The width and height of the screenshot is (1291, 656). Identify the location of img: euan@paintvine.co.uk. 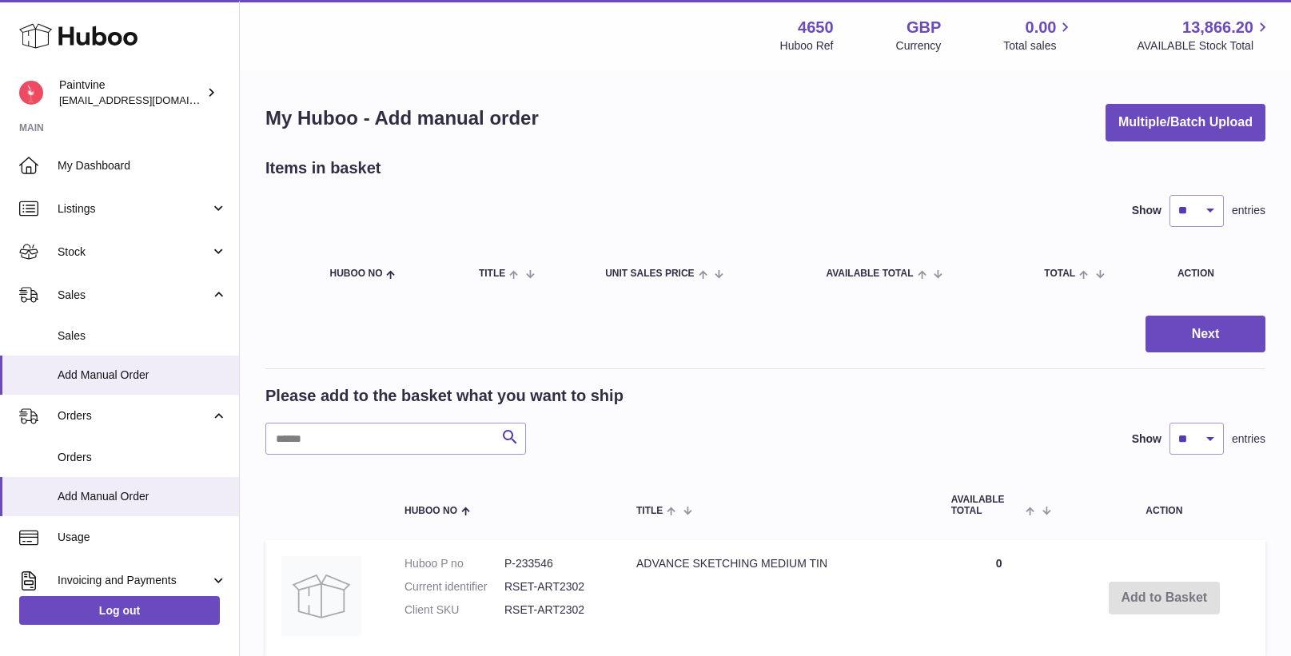
(31, 93).